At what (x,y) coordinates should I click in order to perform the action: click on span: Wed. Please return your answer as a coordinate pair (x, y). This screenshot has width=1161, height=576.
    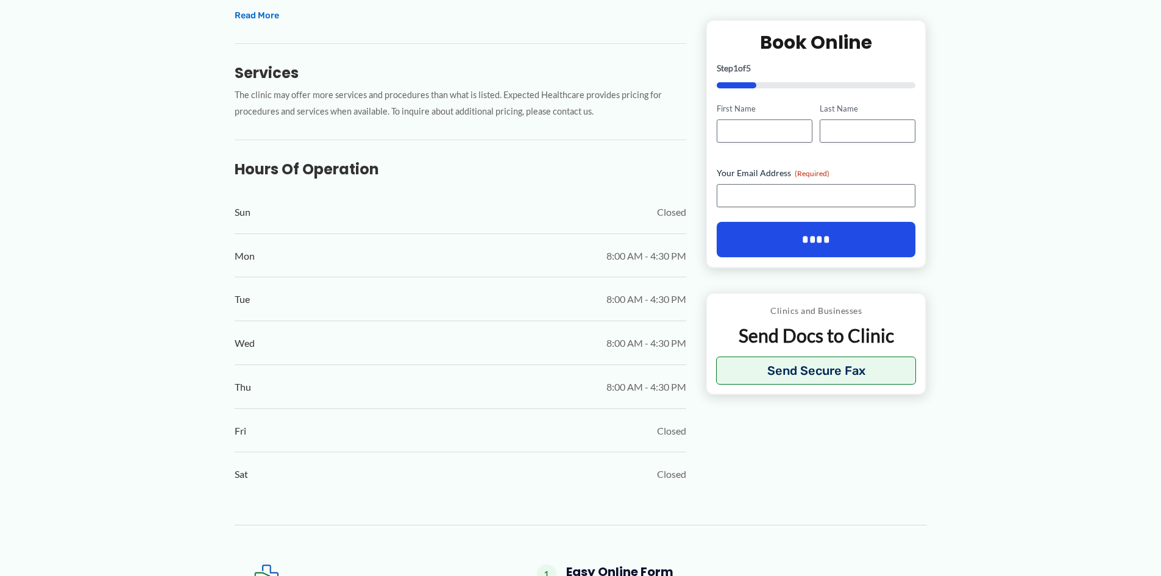
    Looking at the image, I should click on (244, 343).